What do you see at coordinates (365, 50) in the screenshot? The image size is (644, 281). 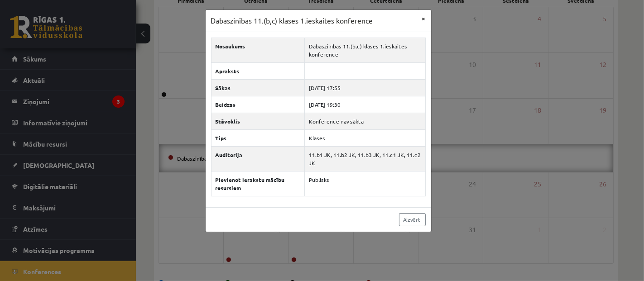 I see `td: Dabaszinības 11.(b,c) klases 1.ieskaites konference` at bounding box center [365, 50].